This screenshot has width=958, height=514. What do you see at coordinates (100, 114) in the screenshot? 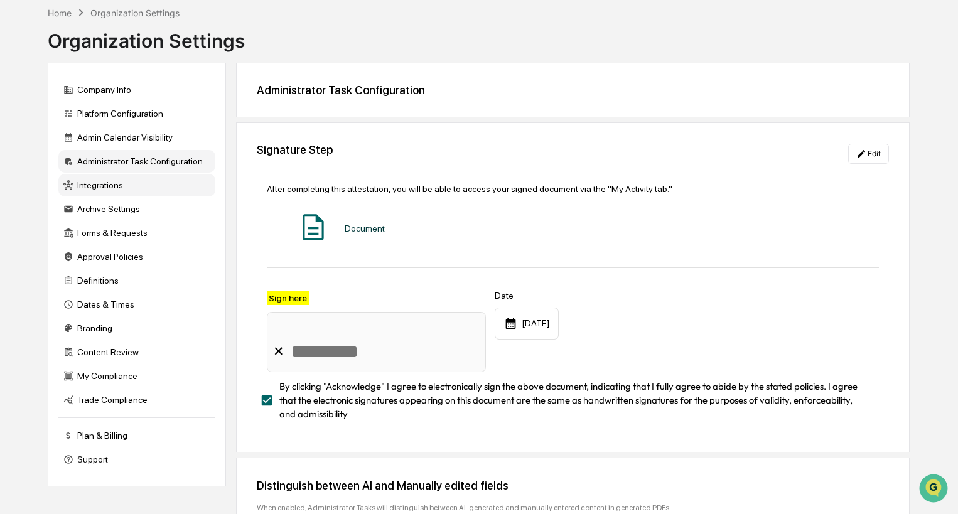
I see `div: We're available if you need us!` at bounding box center [100, 114].